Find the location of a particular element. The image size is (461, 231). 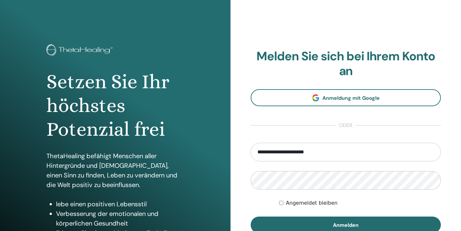

span: Anmeldung mit Google is located at coordinates (351, 98).